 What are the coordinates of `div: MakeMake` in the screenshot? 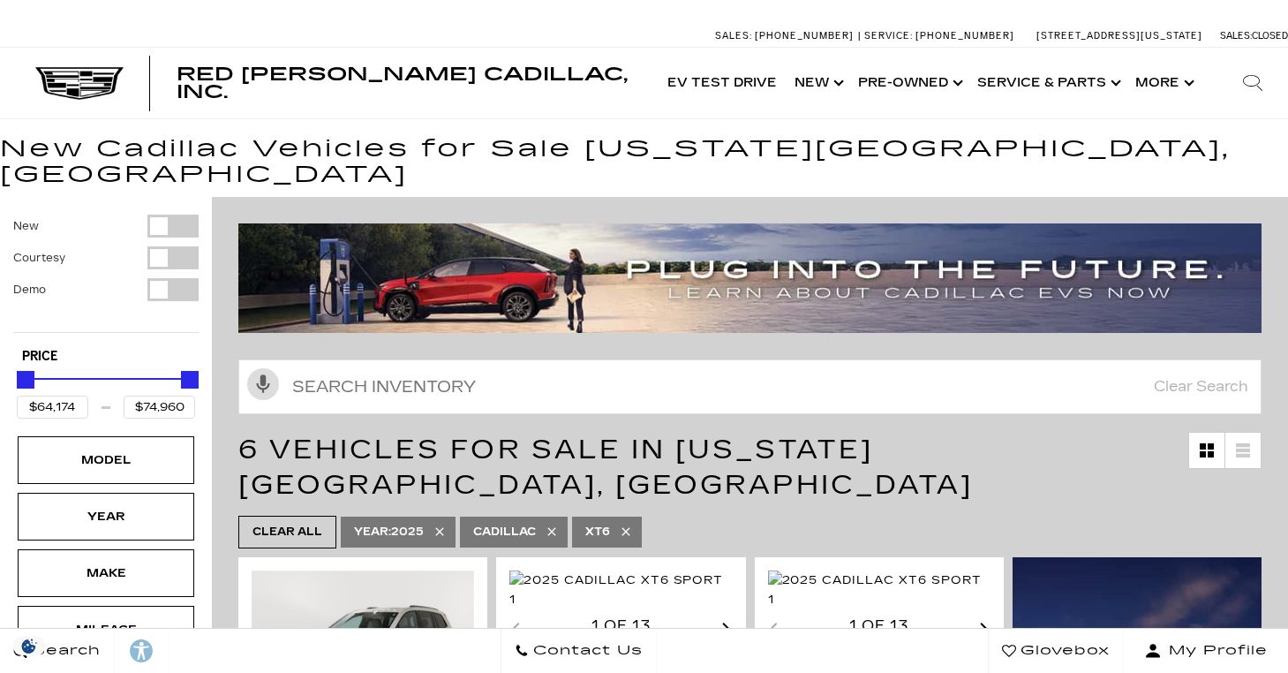 It's located at (106, 573).